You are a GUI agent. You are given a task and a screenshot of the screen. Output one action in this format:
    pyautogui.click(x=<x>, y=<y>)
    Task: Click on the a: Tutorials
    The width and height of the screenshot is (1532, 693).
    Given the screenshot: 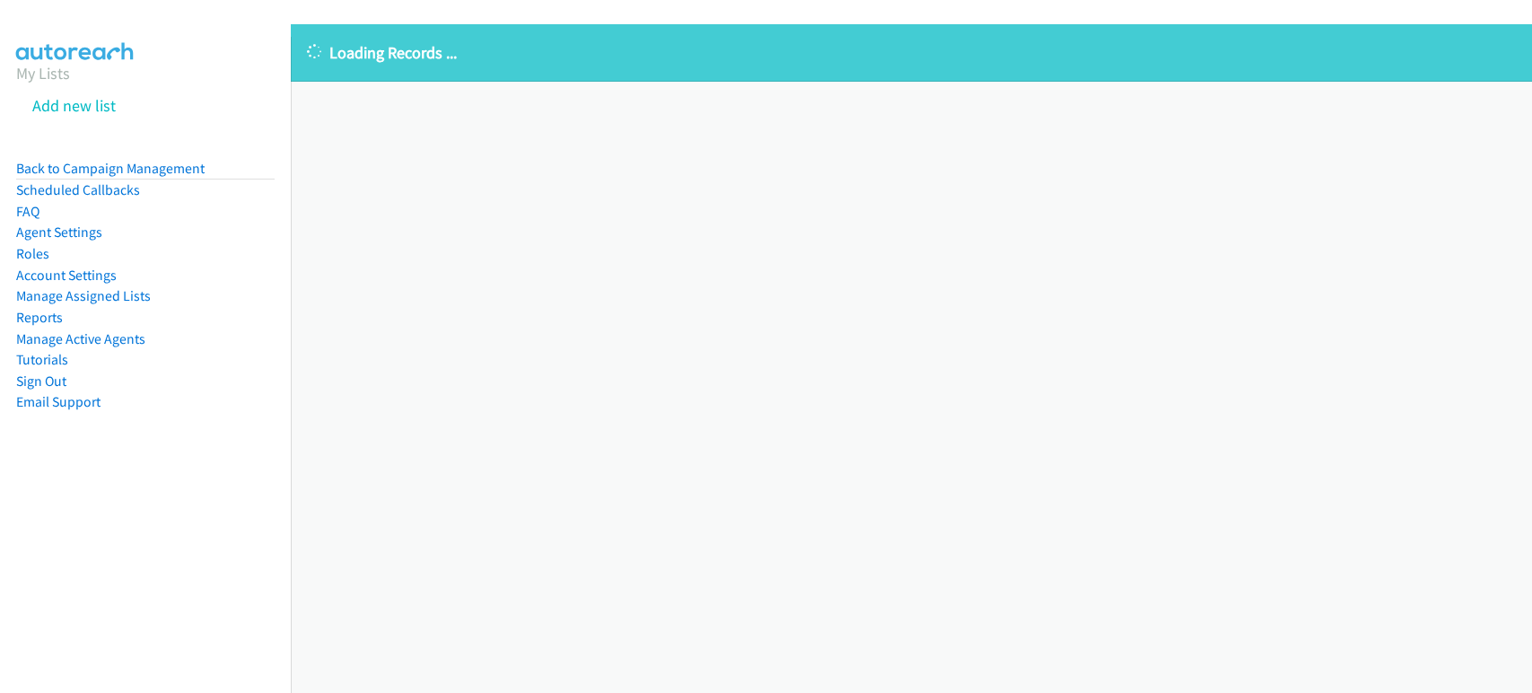 What is the action you would take?
    pyautogui.click(x=42, y=359)
    